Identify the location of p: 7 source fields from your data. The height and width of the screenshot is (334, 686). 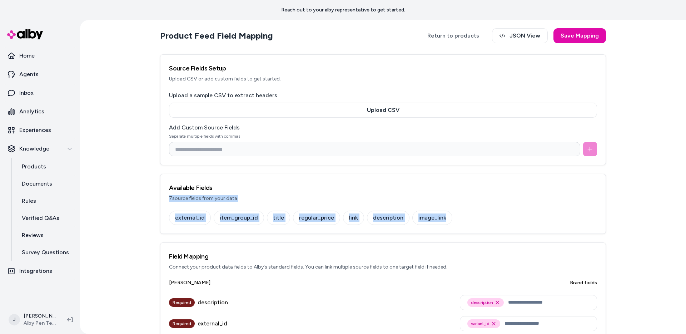
(383, 198).